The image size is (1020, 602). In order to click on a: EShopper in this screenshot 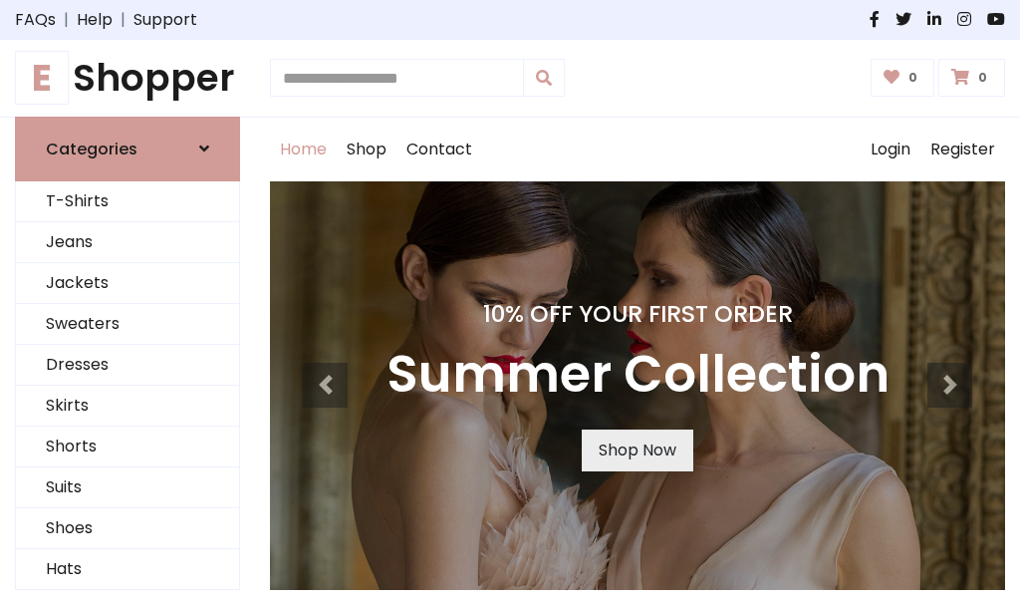, I will do `click(128, 78)`.